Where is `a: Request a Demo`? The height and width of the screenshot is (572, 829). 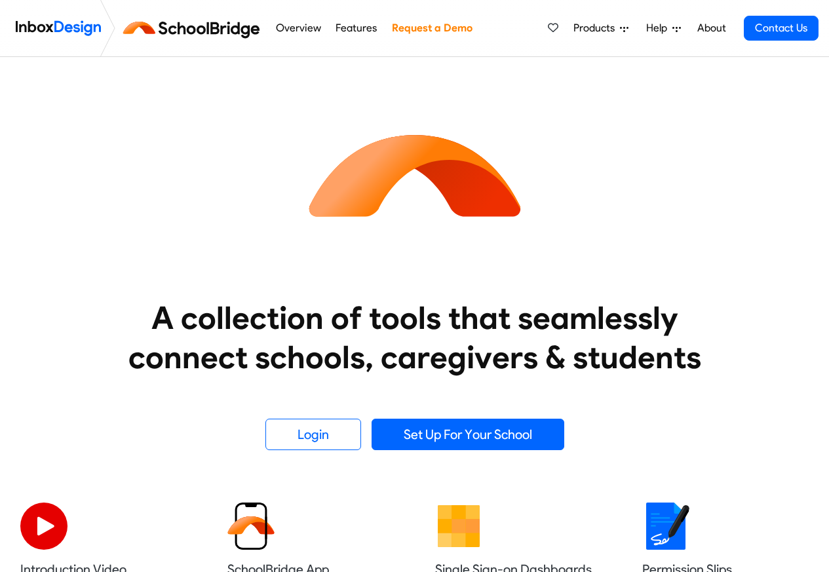
a: Request a Demo is located at coordinates (432, 28).